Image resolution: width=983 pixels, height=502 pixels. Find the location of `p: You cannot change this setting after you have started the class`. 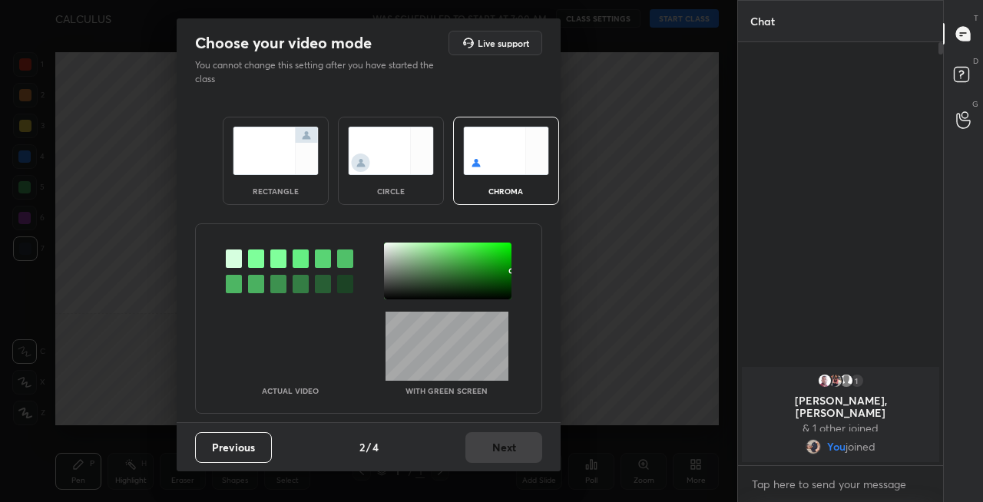

p: You cannot change this setting after you have started the class is located at coordinates (319, 72).